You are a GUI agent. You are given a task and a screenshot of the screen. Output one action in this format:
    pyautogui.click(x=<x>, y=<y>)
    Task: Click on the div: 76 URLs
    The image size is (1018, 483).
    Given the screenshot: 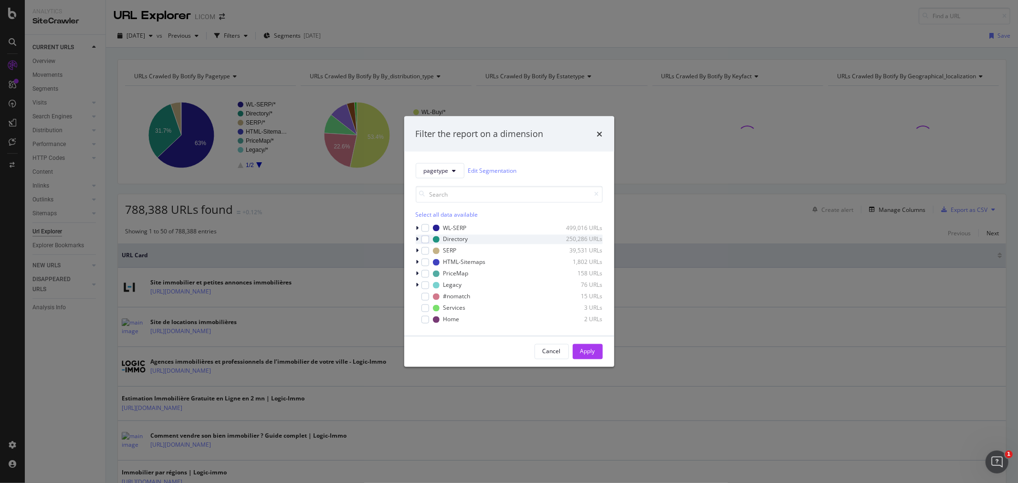 What is the action you would take?
    pyautogui.click(x=579, y=285)
    